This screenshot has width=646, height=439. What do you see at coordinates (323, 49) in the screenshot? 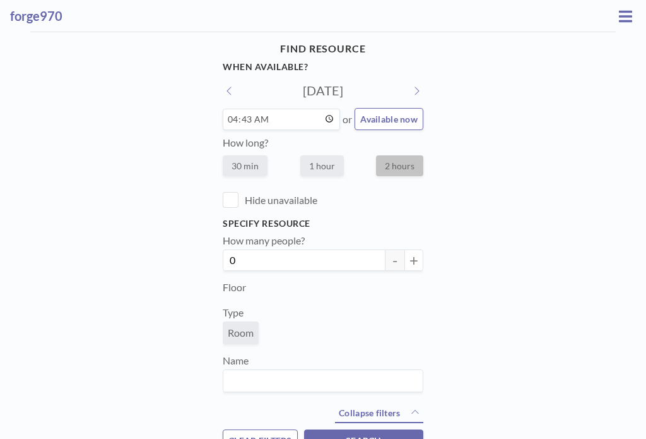
I see `h4: FIND RESOURCE` at bounding box center [323, 49].